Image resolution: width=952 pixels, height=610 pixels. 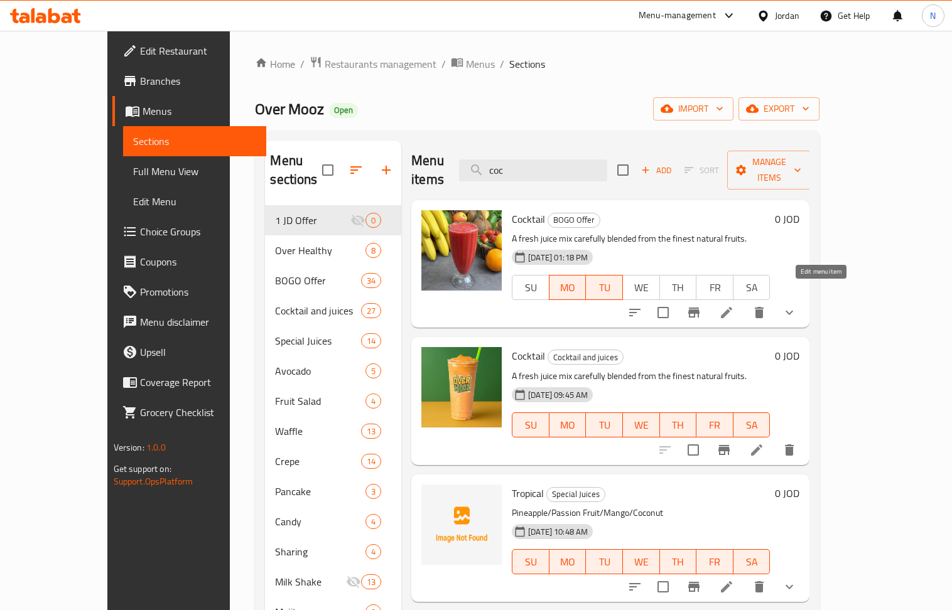 I want to click on button: SA, so click(x=752, y=288).